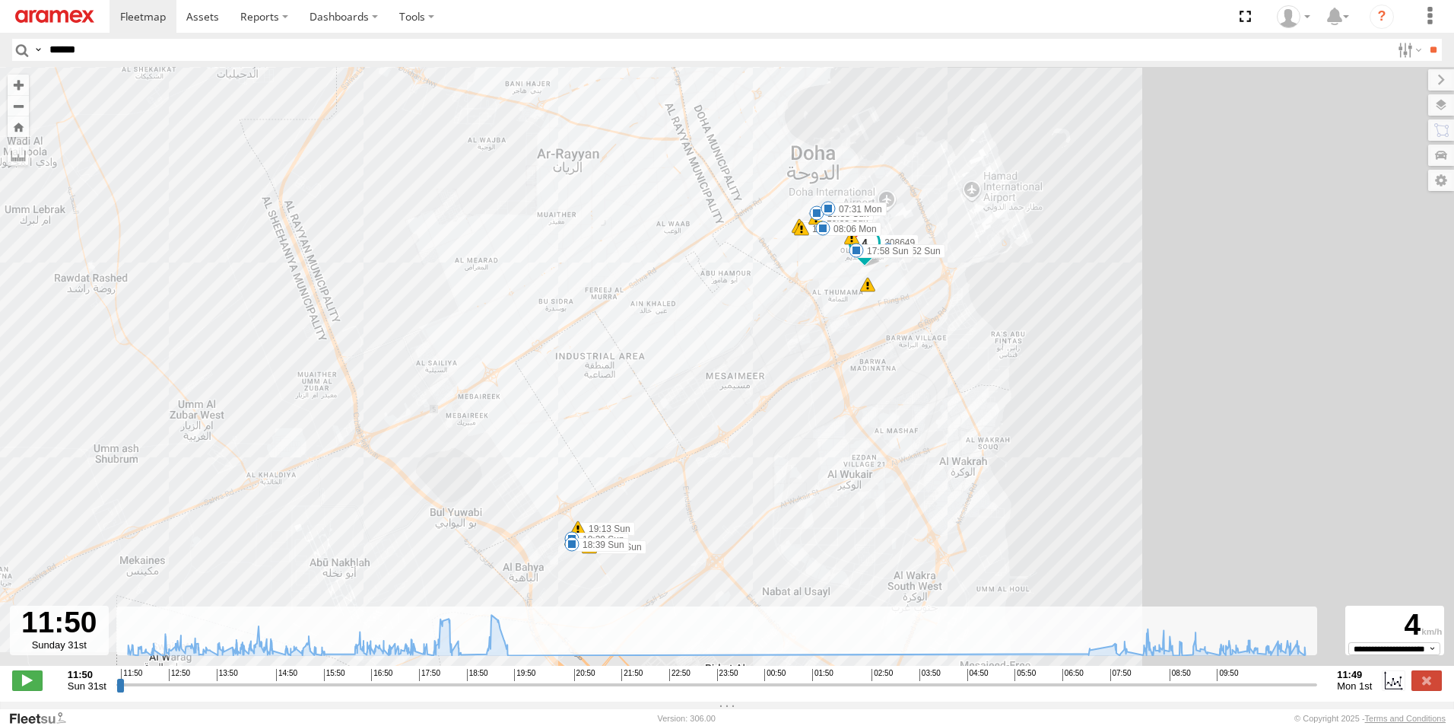  I want to click on button: Zoom in, so click(18, 84).